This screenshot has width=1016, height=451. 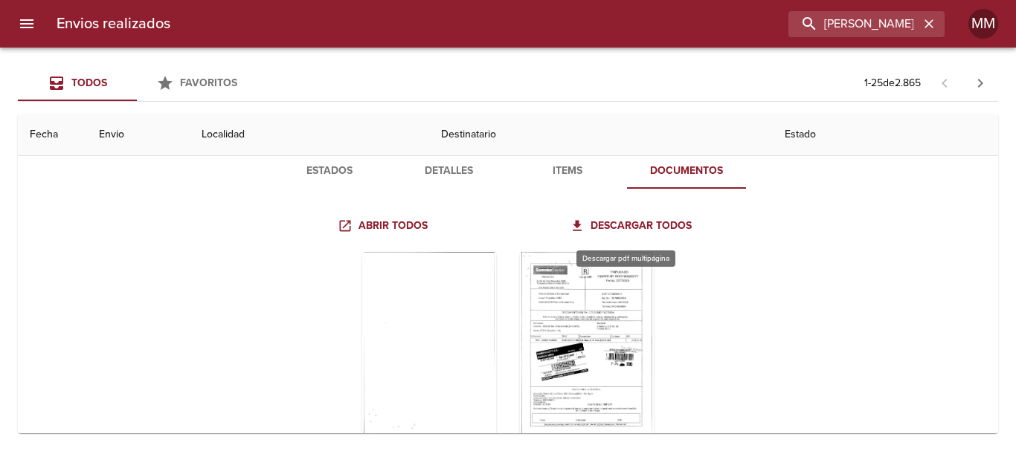 I want to click on span: Todos, so click(x=89, y=83).